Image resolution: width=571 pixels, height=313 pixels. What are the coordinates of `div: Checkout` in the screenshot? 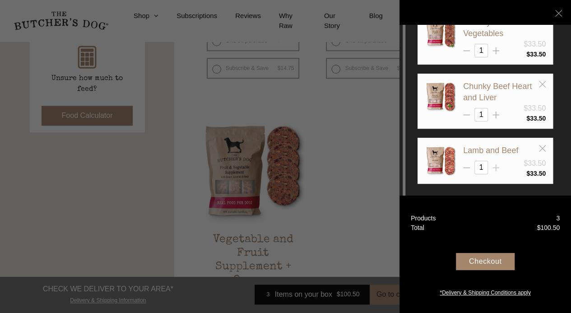 It's located at (485, 261).